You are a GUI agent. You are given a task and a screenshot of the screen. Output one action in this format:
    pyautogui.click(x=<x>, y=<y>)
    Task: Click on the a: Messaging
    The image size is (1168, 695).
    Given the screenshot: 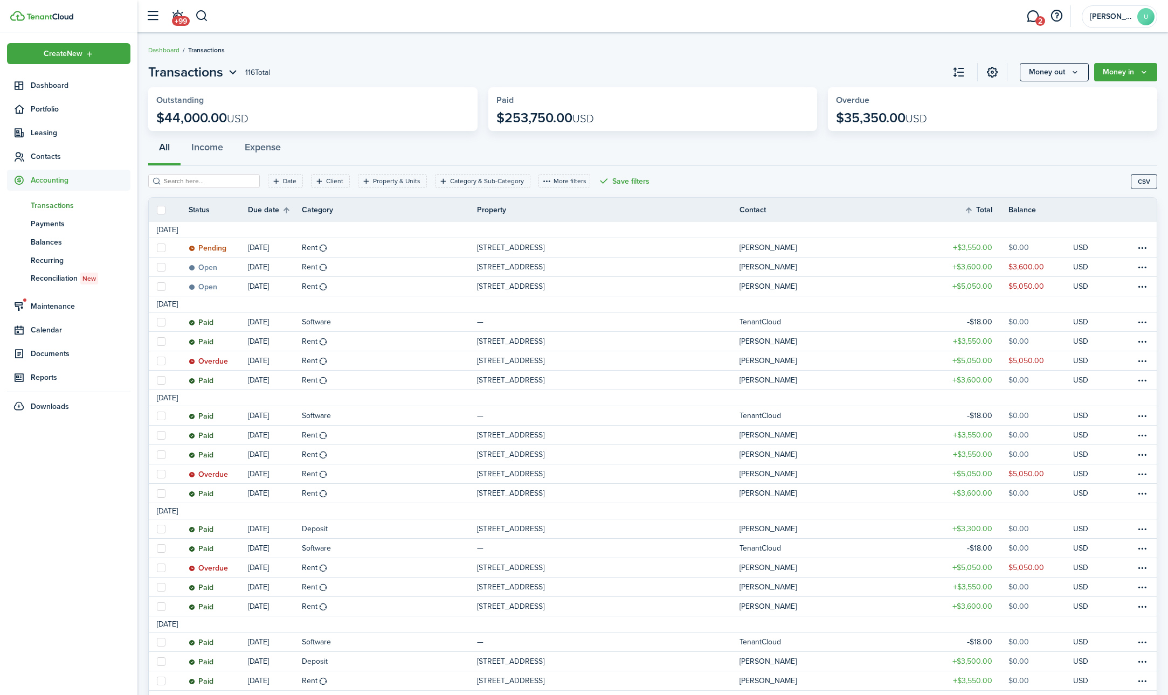 What is the action you would take?
    pyautogui.click(x=1033, y=16)
    